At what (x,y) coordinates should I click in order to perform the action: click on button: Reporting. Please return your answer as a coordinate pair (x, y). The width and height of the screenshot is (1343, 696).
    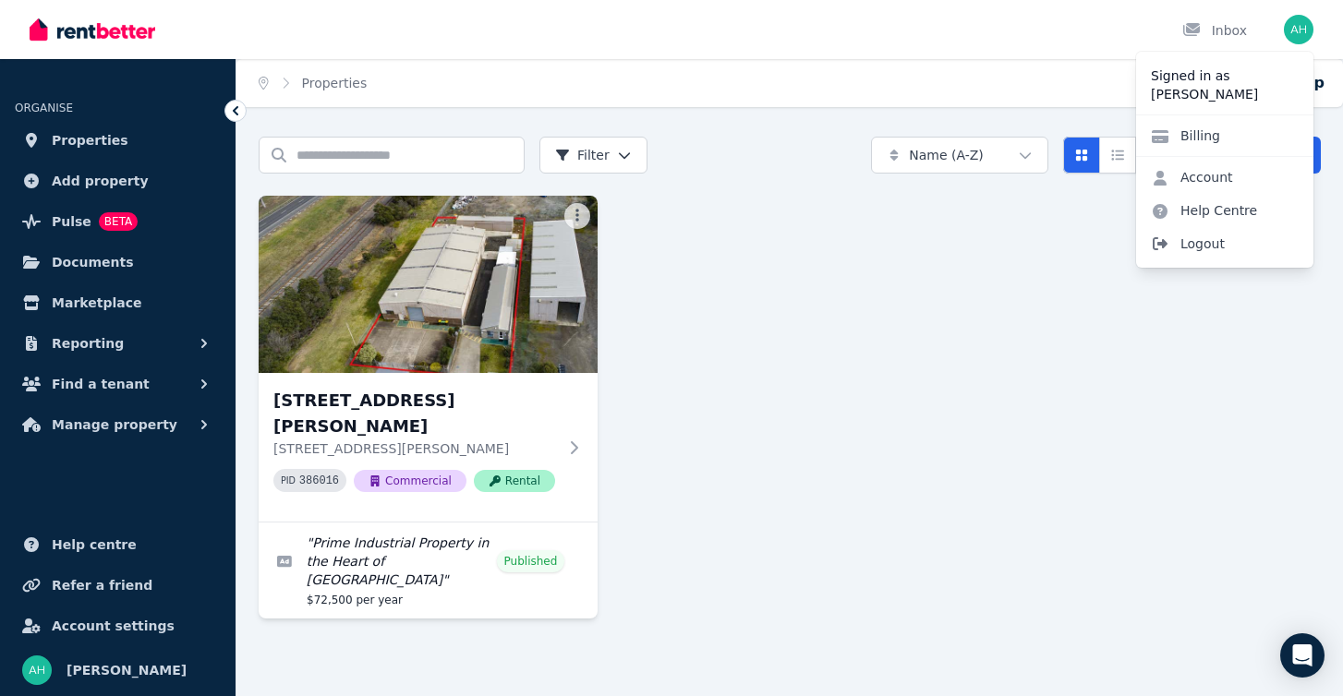
    Looking at the image, I should click on (117, 344).